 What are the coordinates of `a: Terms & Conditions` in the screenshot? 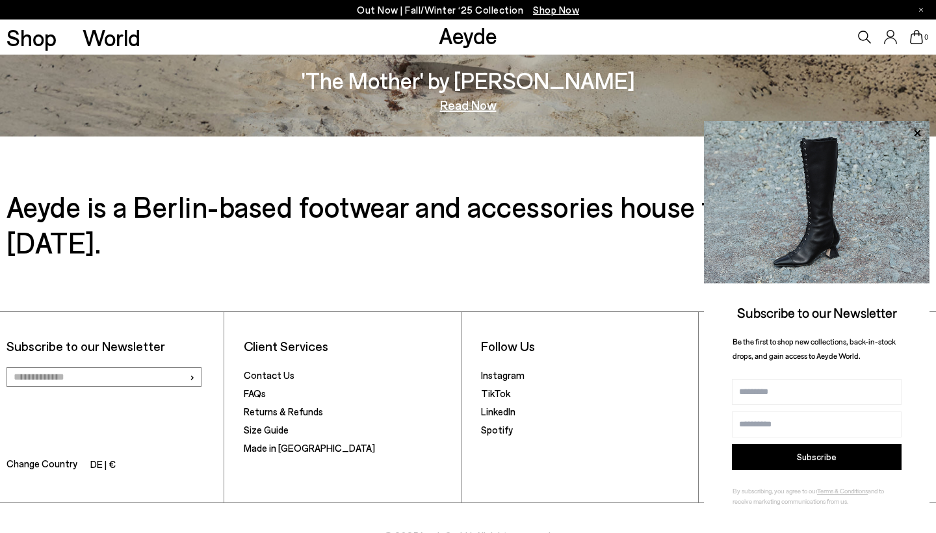 It's located at (843, 491).